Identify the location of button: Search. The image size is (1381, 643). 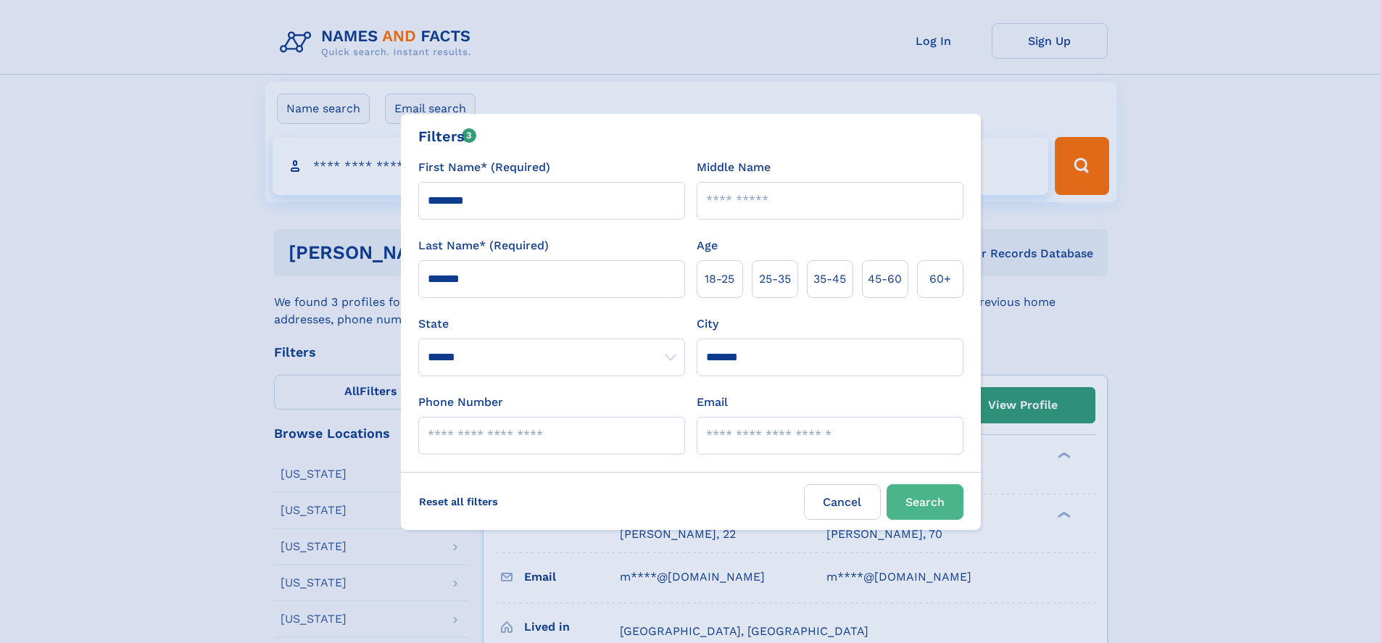
(925, 502).